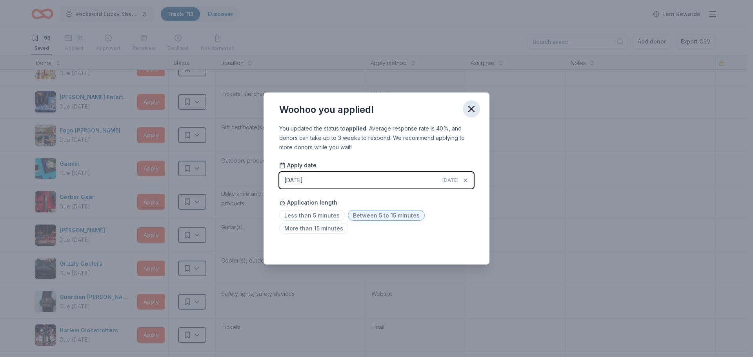  Describe the element at coordinates (312, 215) in the screenshot. I see `span: Less than 5 minutes` at that location.